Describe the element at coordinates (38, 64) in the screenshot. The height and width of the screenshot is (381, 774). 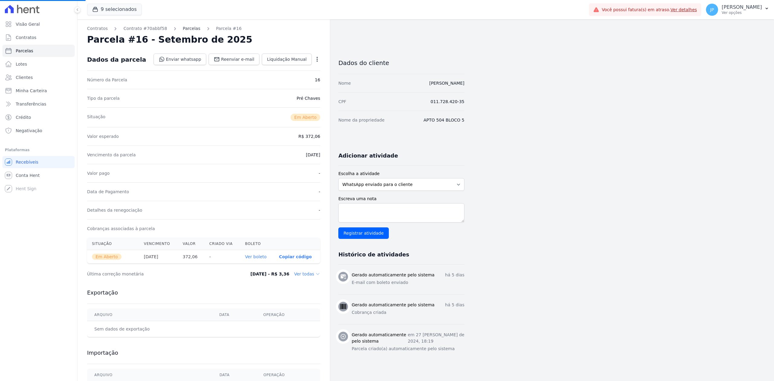
I see `a: Lotes` at that location.